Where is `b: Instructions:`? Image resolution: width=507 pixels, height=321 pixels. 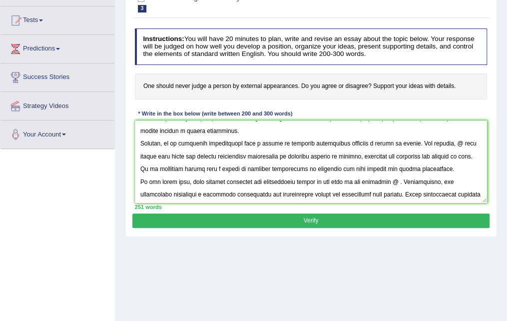
b: Instructions: is located at coordinates (163, 38).